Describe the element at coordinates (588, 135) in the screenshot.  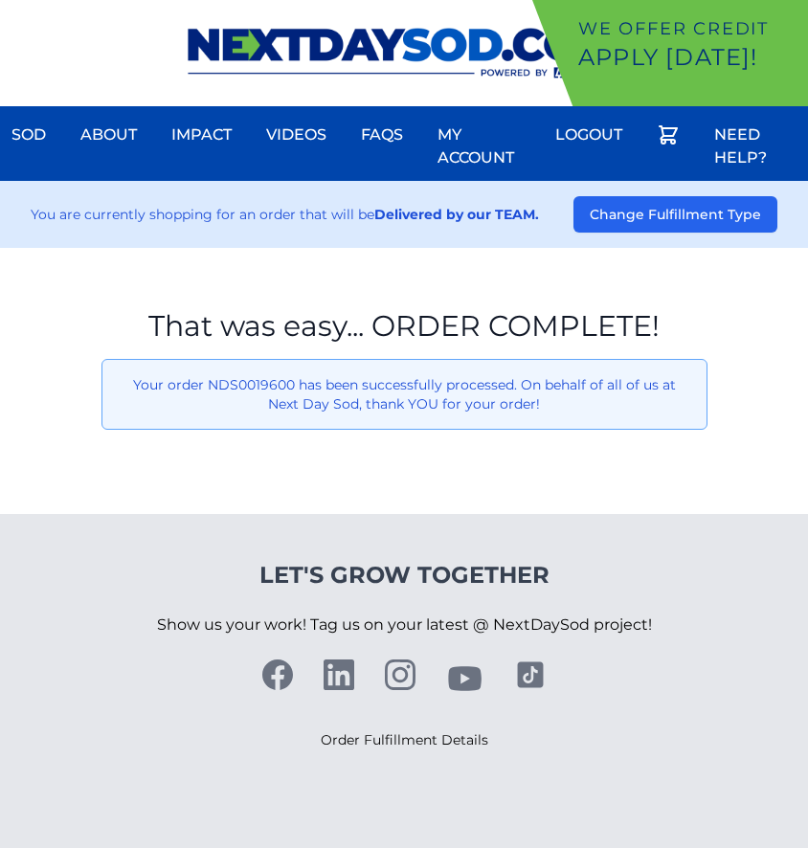
I see `a: Logout` at that location.